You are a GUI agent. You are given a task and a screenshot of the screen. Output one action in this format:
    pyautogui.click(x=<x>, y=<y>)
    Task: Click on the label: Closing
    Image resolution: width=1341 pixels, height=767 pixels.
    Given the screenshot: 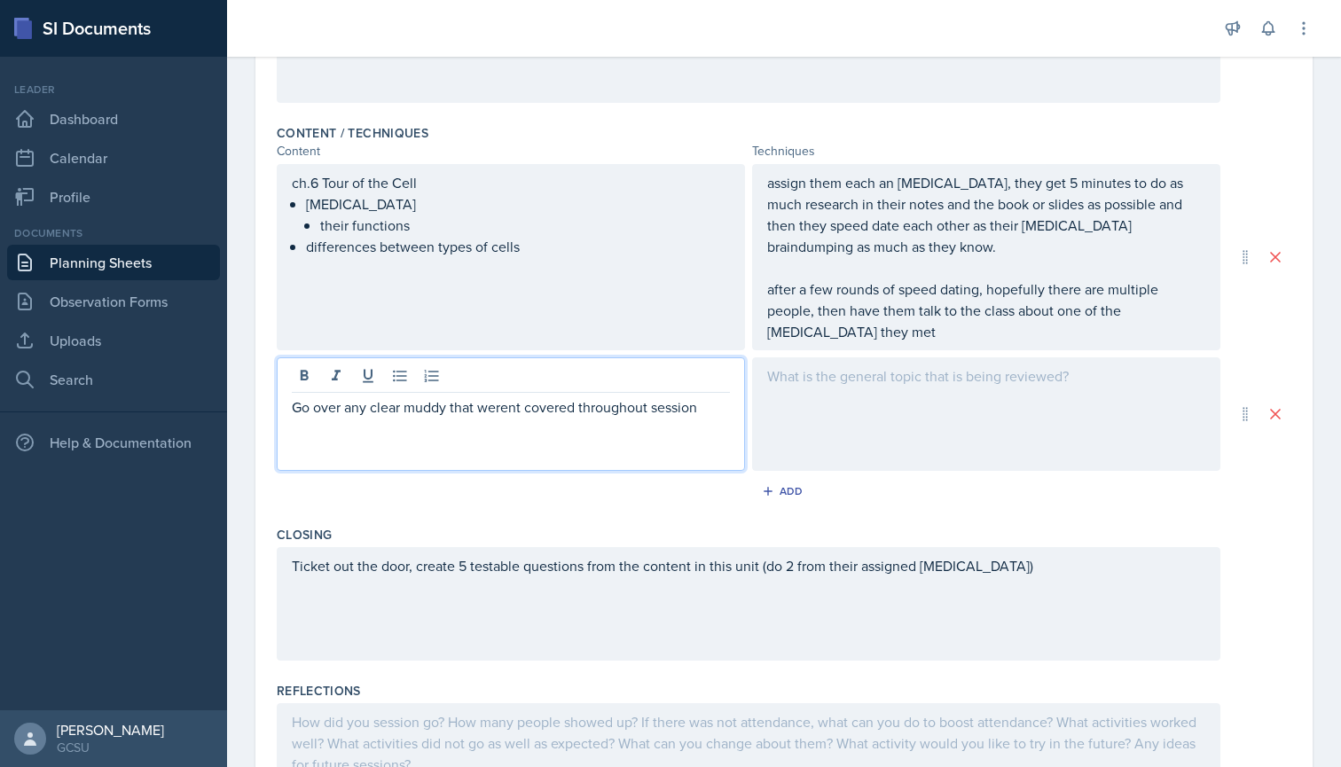 What is the action you would take?
    pyautogui.click(x=304, y=535)
    